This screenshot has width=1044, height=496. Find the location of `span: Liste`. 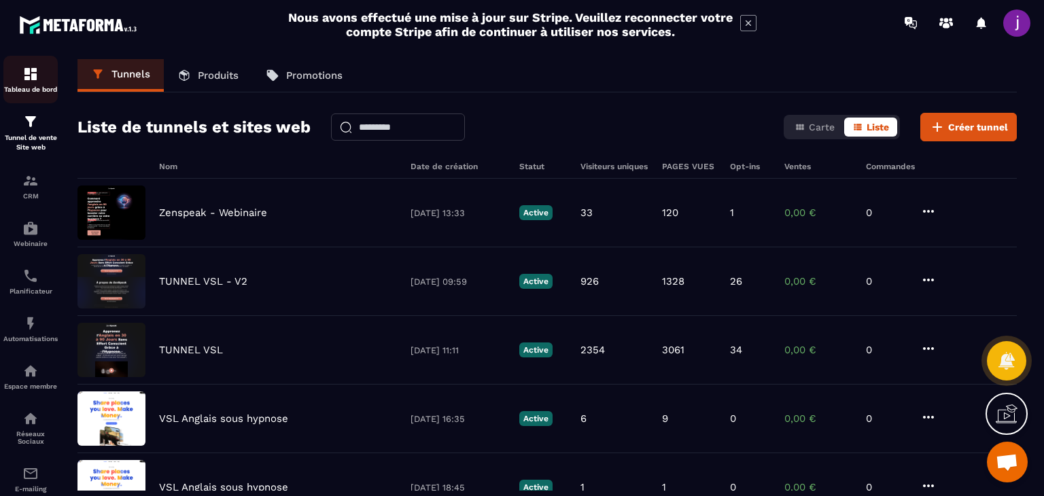

span: Liste is located at coordinates (877, 127).